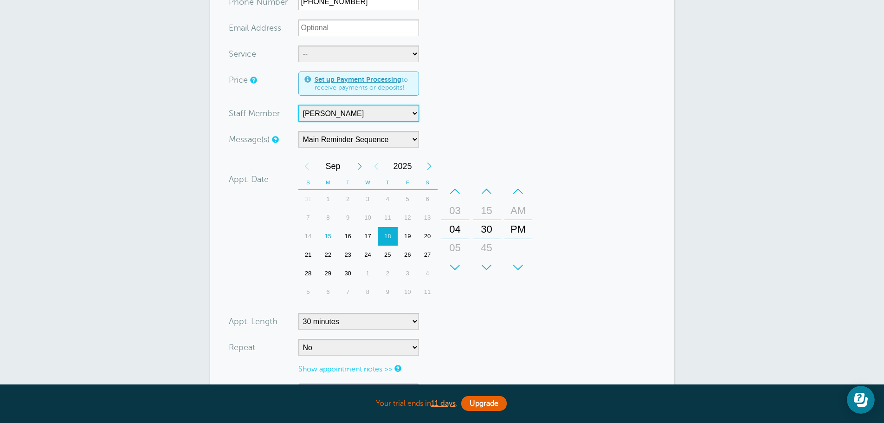  Describe the element at coordinates (387, 255) in the screenshot. I see `div: Thursday, September 25` at that location.